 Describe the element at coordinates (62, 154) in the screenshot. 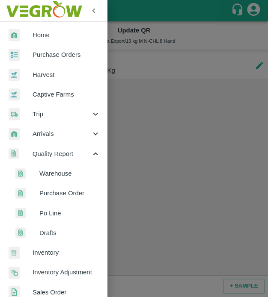

I see `span: Quality Report` at that location.